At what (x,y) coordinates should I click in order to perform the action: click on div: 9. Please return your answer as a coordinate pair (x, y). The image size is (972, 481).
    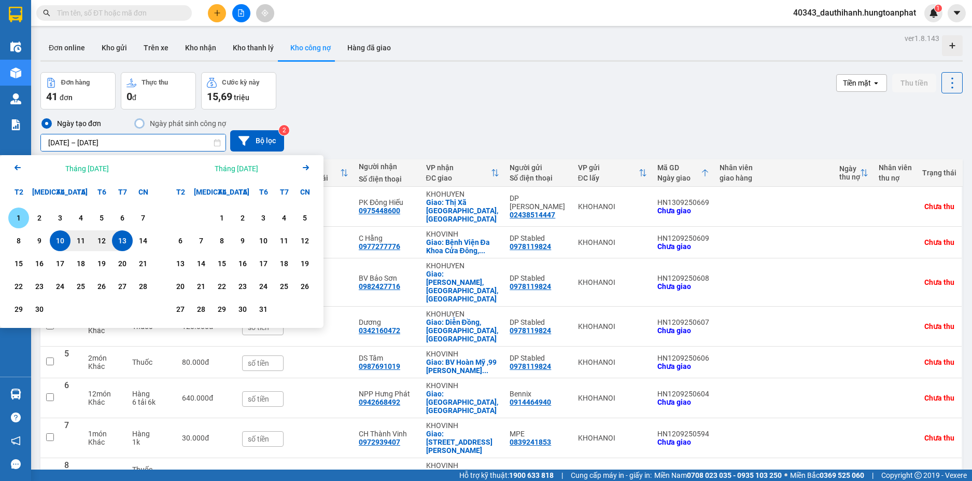
    Looking at the image, I should click on (243, 241).